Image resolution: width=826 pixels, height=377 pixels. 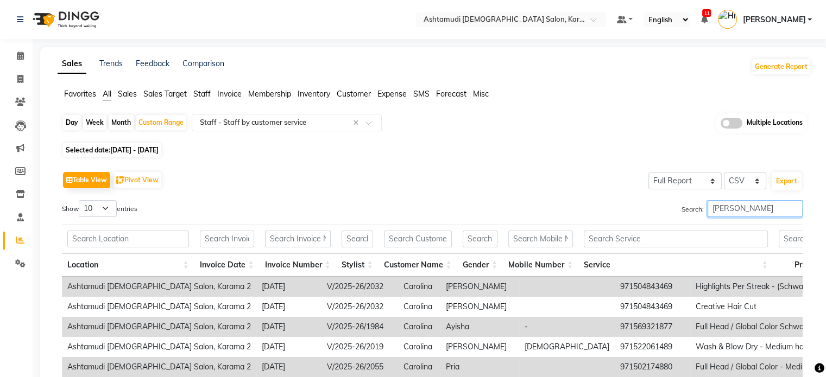 I want to click on span: Inventory, so click(x=314, y=94).